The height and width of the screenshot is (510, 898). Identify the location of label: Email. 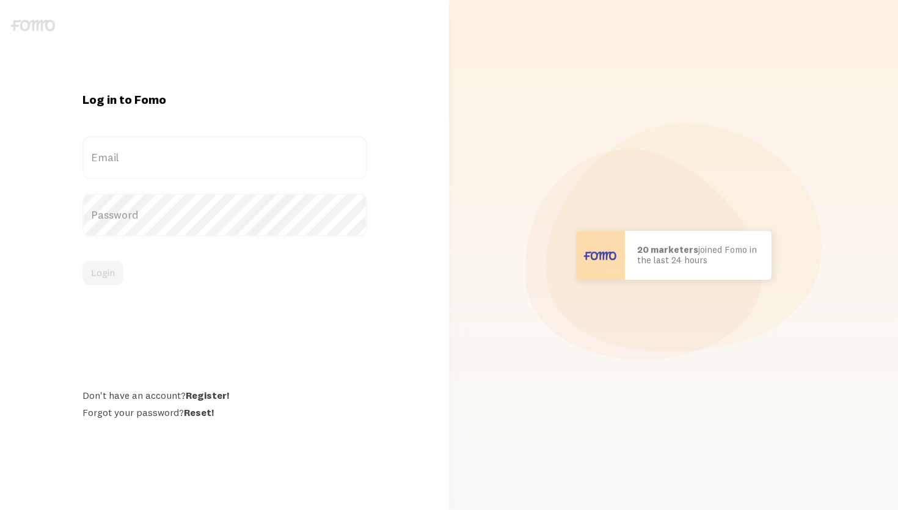
(225, 158).